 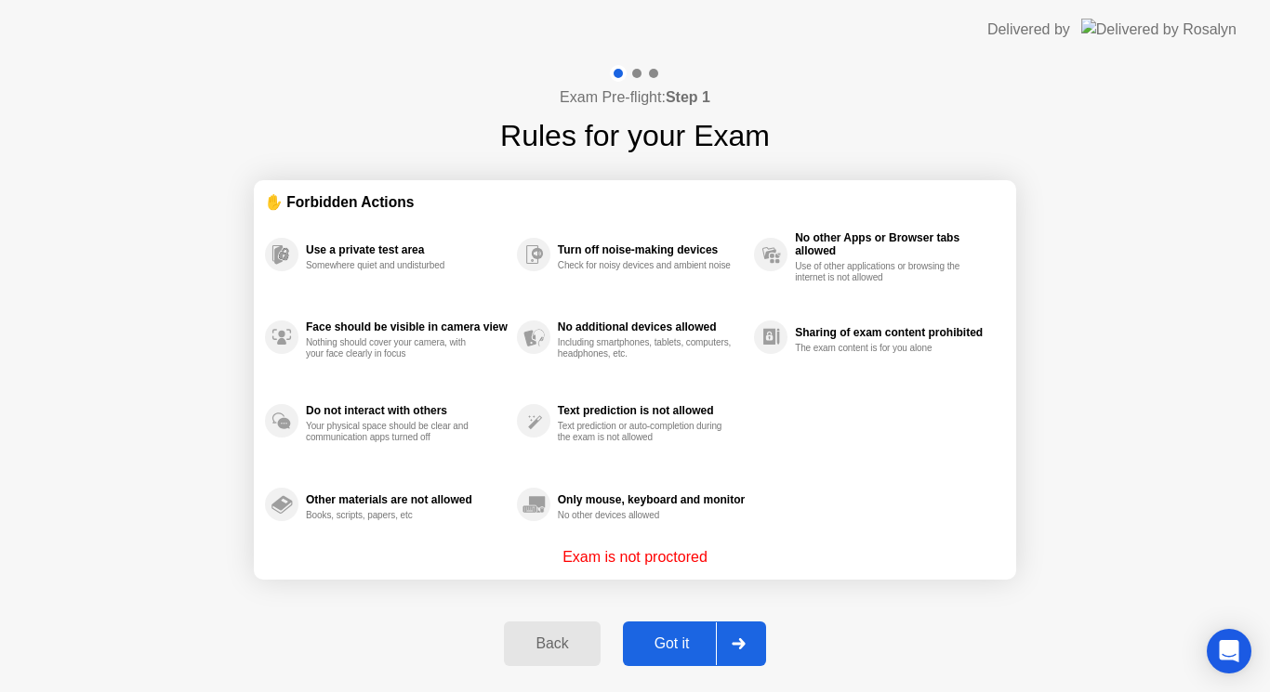 What do you see at coordinates (895, 244) in the screenshot?
I see `div: No other Apps or Browser tabs allowed` at bounding box center [895, 244].